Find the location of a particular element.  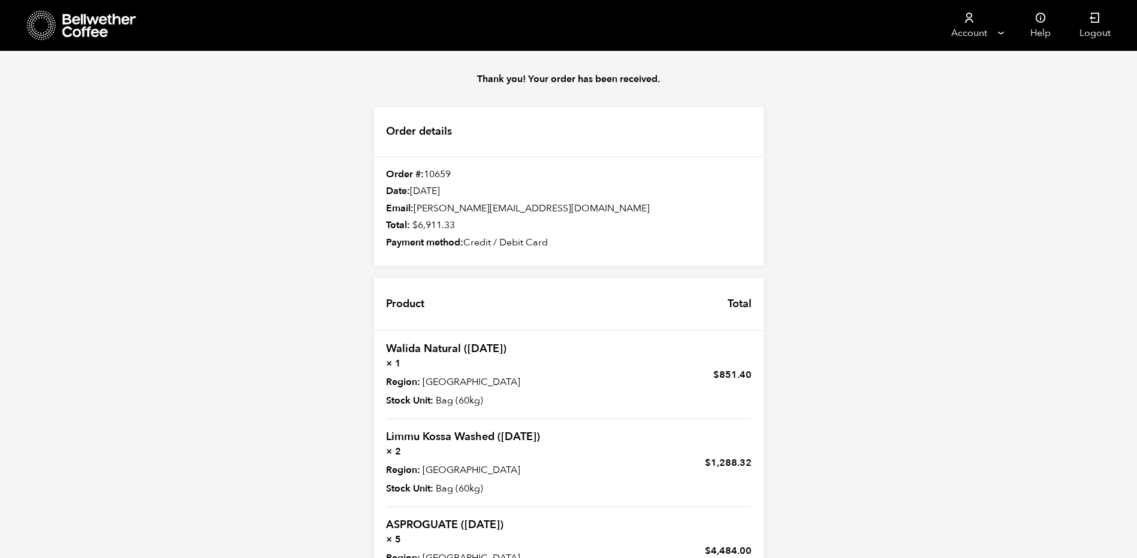

strong: Date: is located at coordinates (398, 191).